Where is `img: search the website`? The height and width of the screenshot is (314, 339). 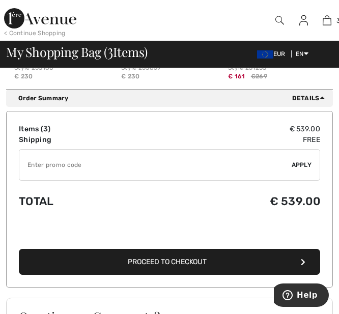 img: search the website is located at coordinates (279, 20).